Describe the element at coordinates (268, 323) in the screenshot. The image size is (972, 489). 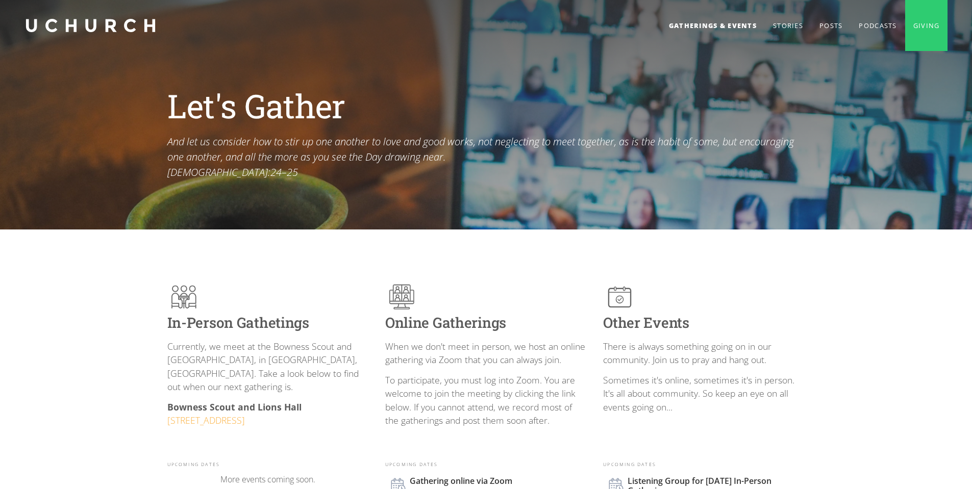
I see `h3: In-Person Gathetings` at that location.